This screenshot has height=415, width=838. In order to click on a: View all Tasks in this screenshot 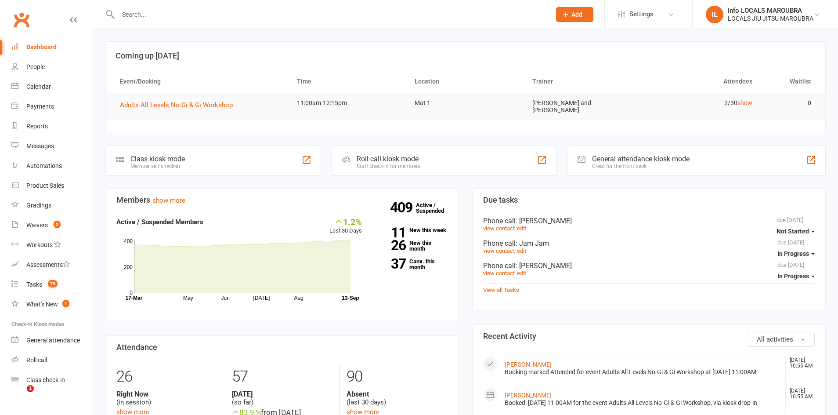, I will do `click(501, 290)`.